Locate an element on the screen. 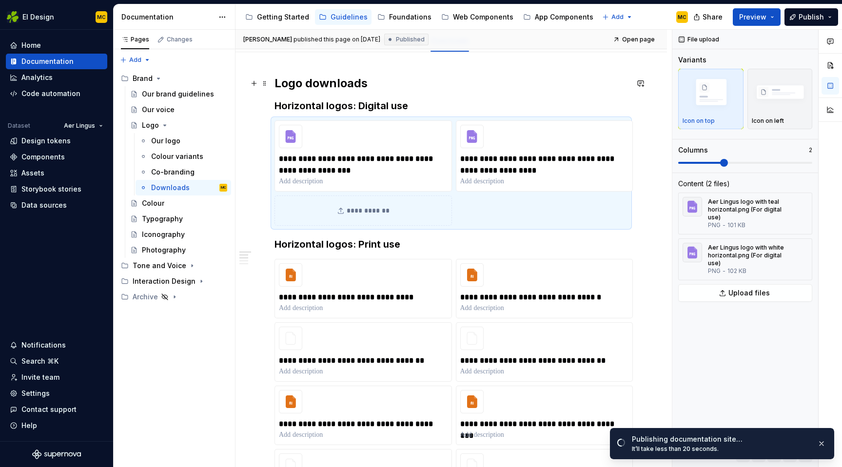 The image size is (842, 467). a: Our voice is located at coordinates (179, 110).